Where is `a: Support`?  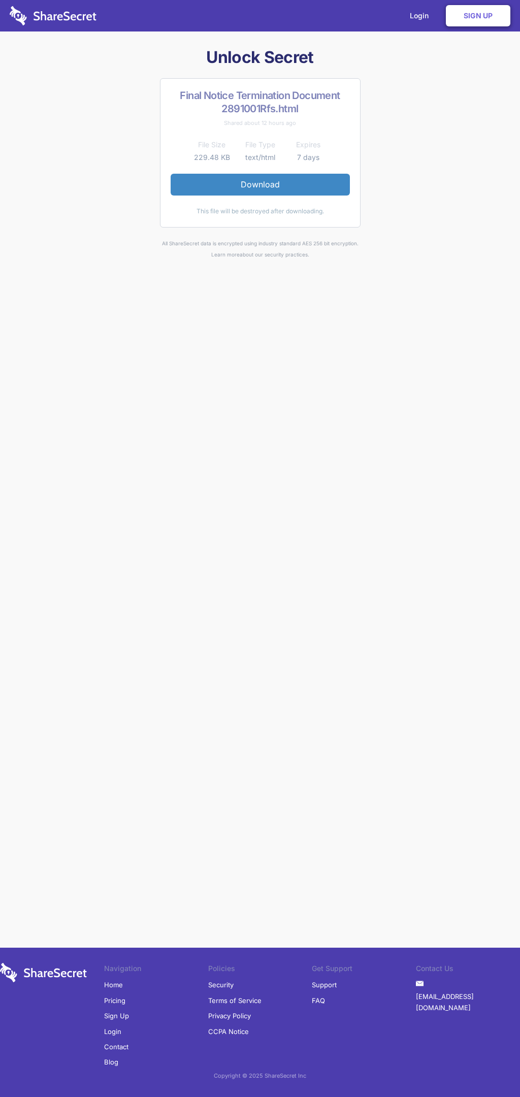 a: Support is located at coordinates (324, 985).